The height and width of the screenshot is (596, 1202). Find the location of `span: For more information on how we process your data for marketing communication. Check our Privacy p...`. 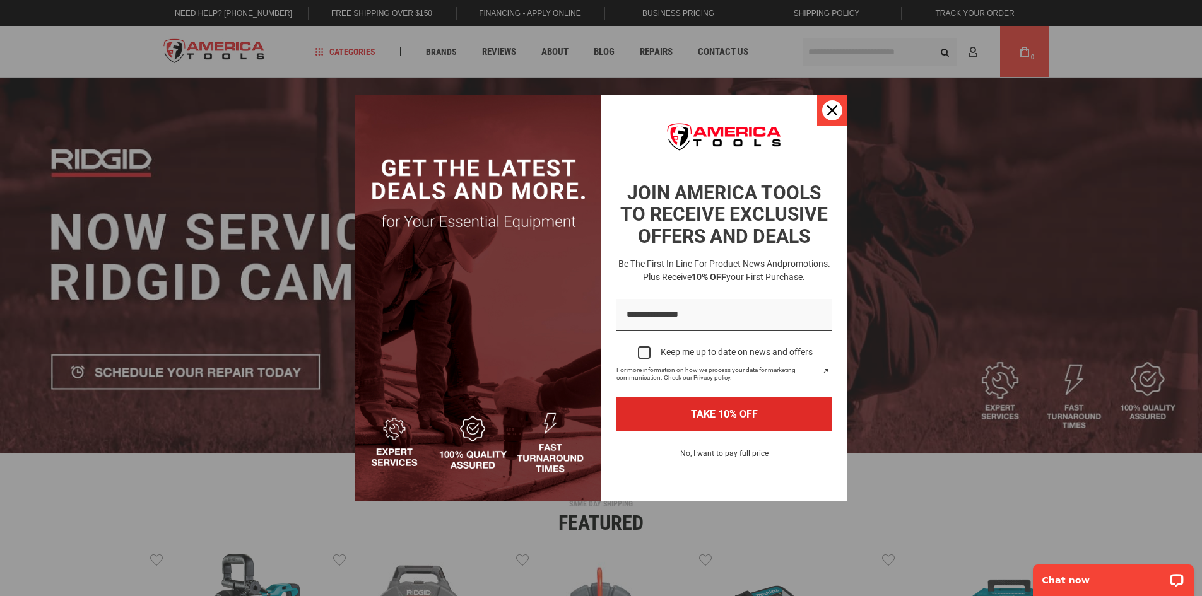

span: For more information on how we process your data for marketing communication. Check our Privacy p... is located at coordinates (717, 374).